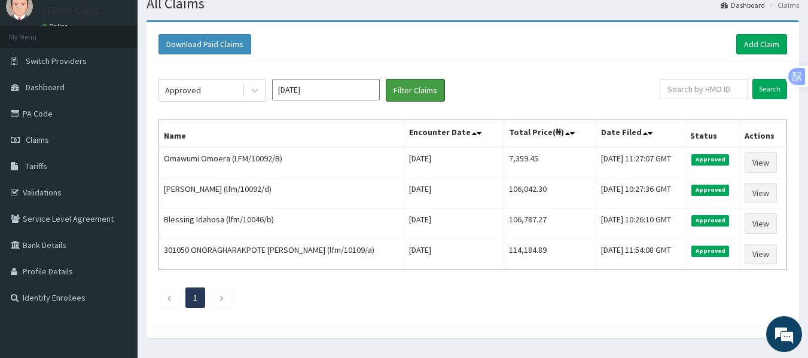  I want to click on span: Tariffs, so click(36, 166).